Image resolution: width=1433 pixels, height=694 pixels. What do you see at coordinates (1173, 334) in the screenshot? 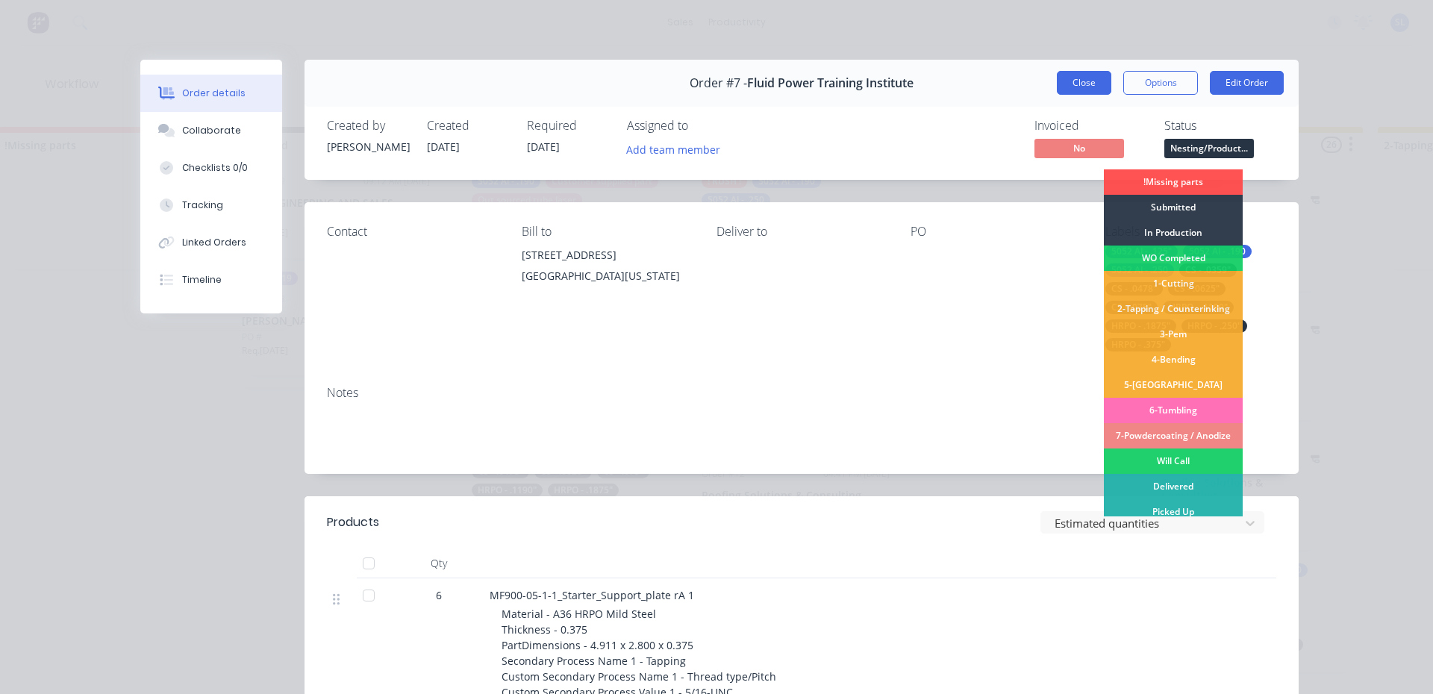
I see `div: 3-Pem` at bounding box center [1173, 334].